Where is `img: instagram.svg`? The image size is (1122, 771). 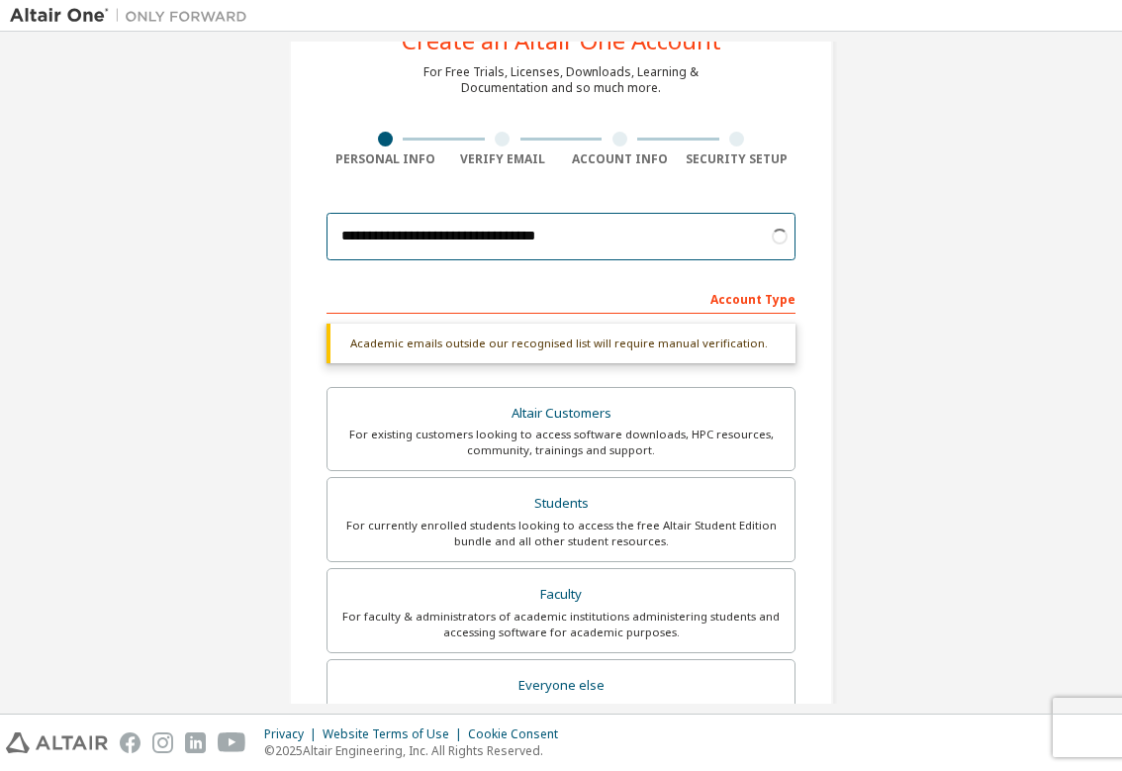 img: instagram.svg is located at coordinates (162, 742).